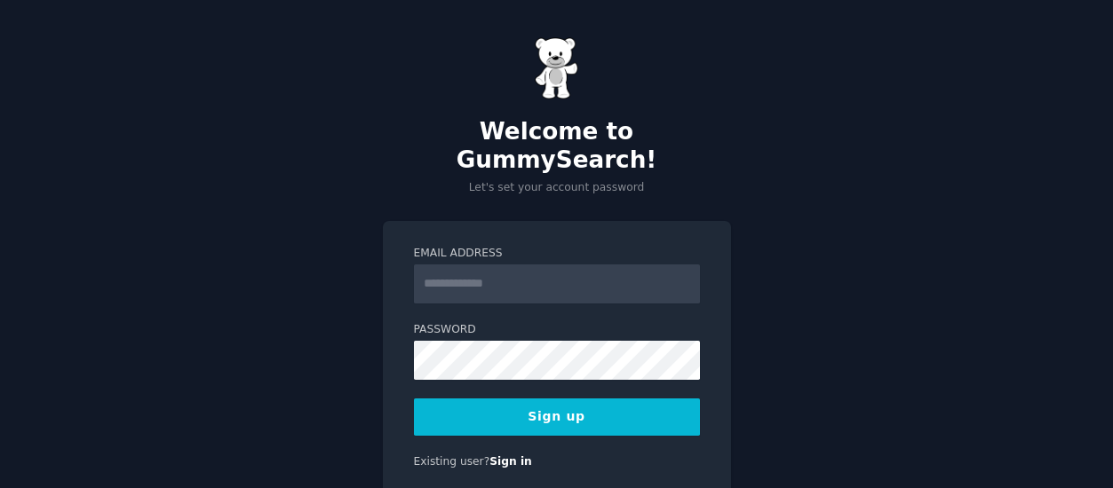 This screenshot has height=488, width=1113. Describe the element at coordinates (557, 330) in the screenshot. I see `label: Password` at that location.